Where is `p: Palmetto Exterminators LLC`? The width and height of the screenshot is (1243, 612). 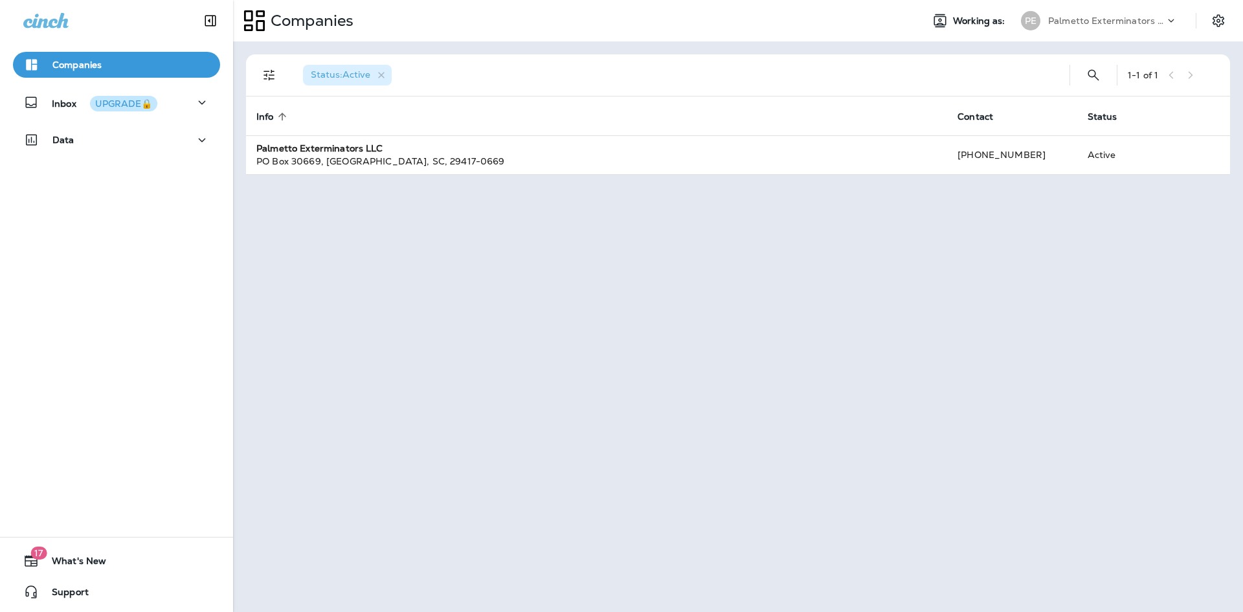 p: Palmetto Exterminators LLC is located at coordinates (1106, 21).